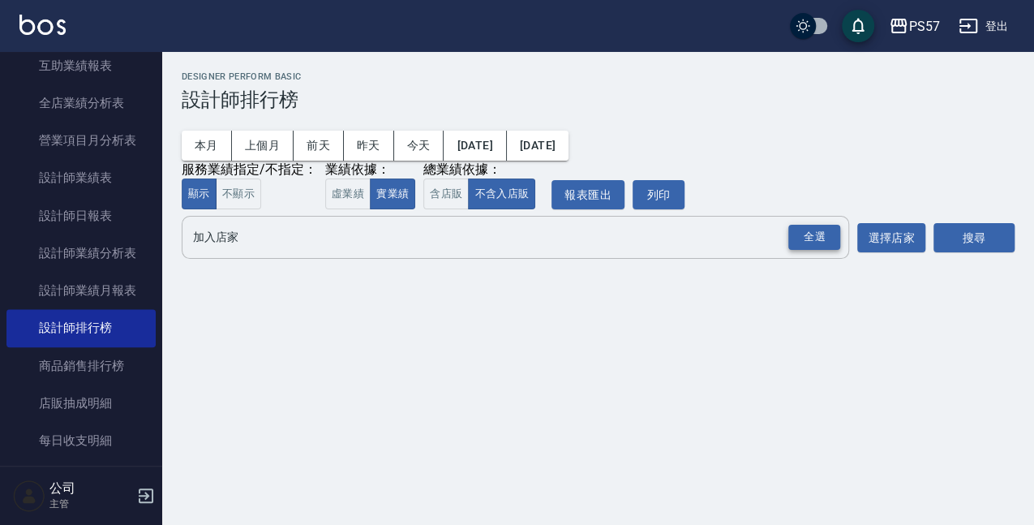 The width and height of the screenshot is (1034, 525). I want to click on a: 全店業績分析表, so click(81, 103).